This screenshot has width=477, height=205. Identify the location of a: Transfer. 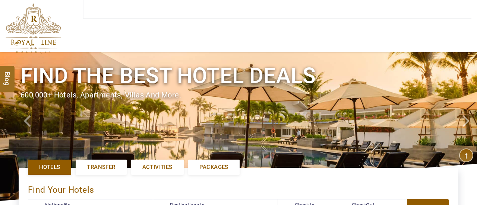
(101, 167).